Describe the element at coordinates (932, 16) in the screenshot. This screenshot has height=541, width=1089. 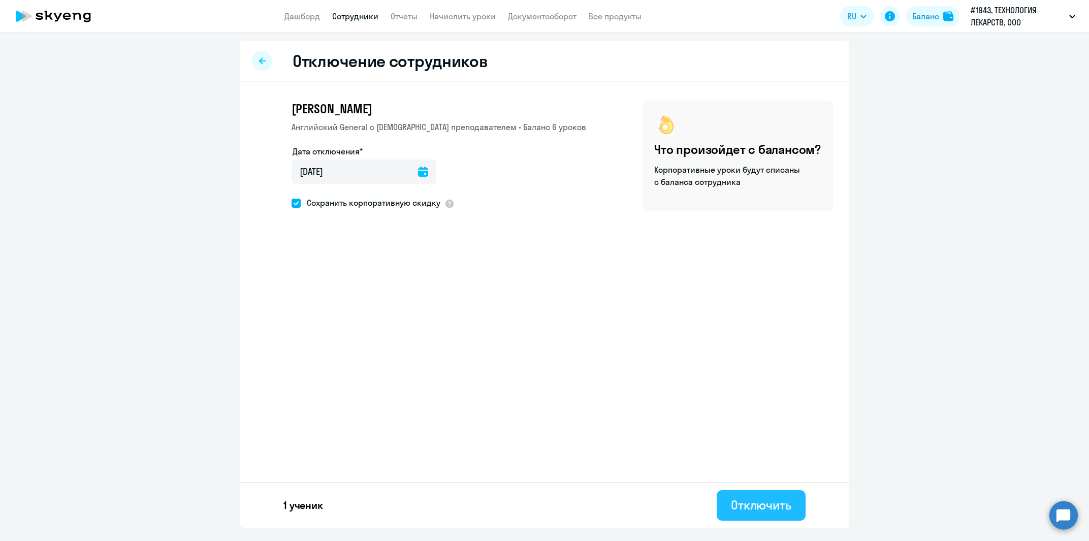
I see `a: Балансbalance` at that location.